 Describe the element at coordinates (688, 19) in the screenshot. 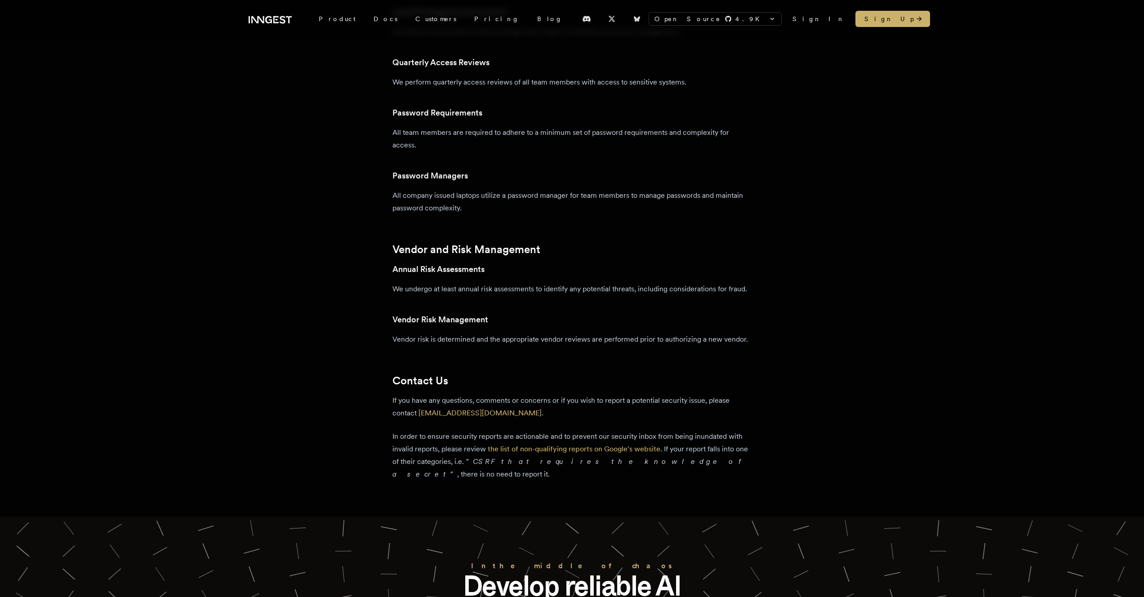

I see `span: Open Source` at that location.